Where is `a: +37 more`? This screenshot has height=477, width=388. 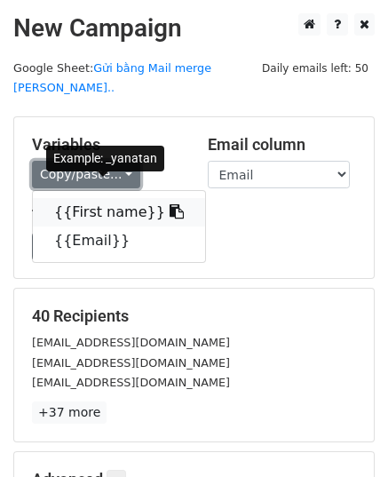 a: +37 more is located at coordinates (69, 412).